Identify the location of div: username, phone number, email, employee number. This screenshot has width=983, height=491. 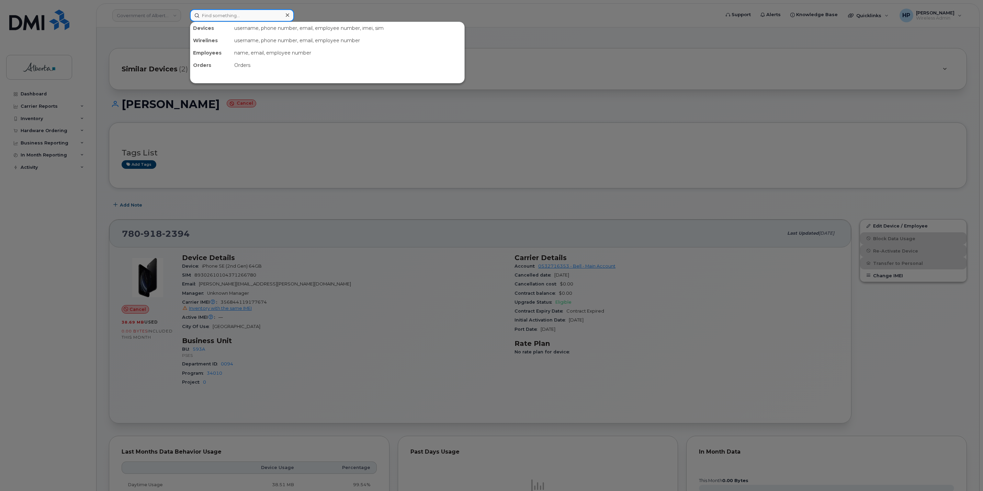
(348, 41).